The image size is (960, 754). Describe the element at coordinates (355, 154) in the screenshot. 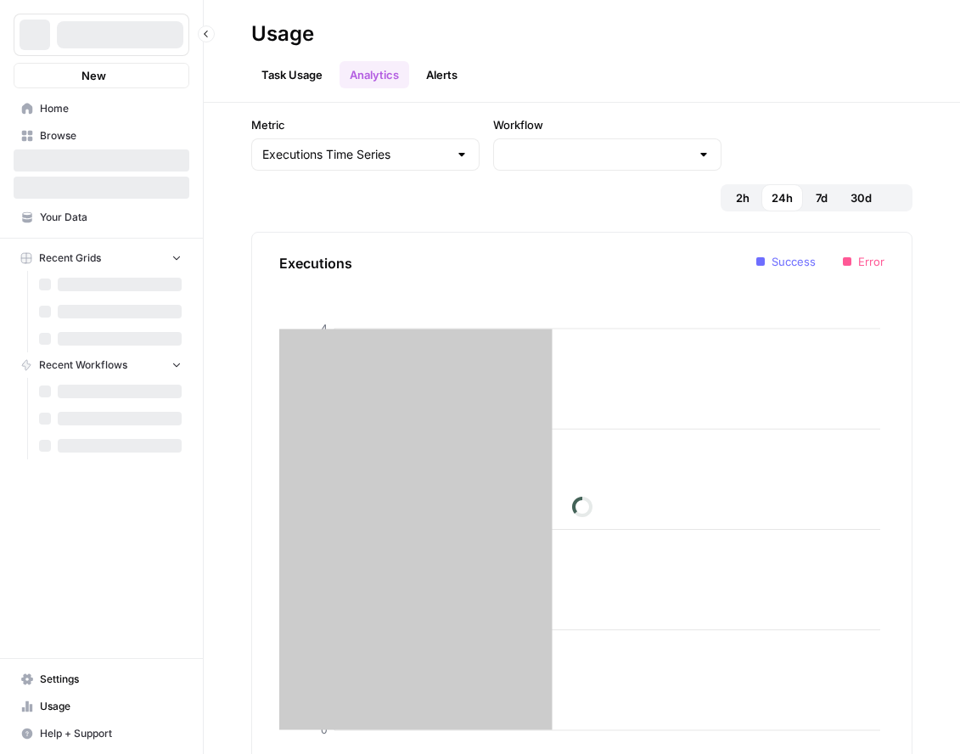

I see `input: Executions Time Series` at that location.